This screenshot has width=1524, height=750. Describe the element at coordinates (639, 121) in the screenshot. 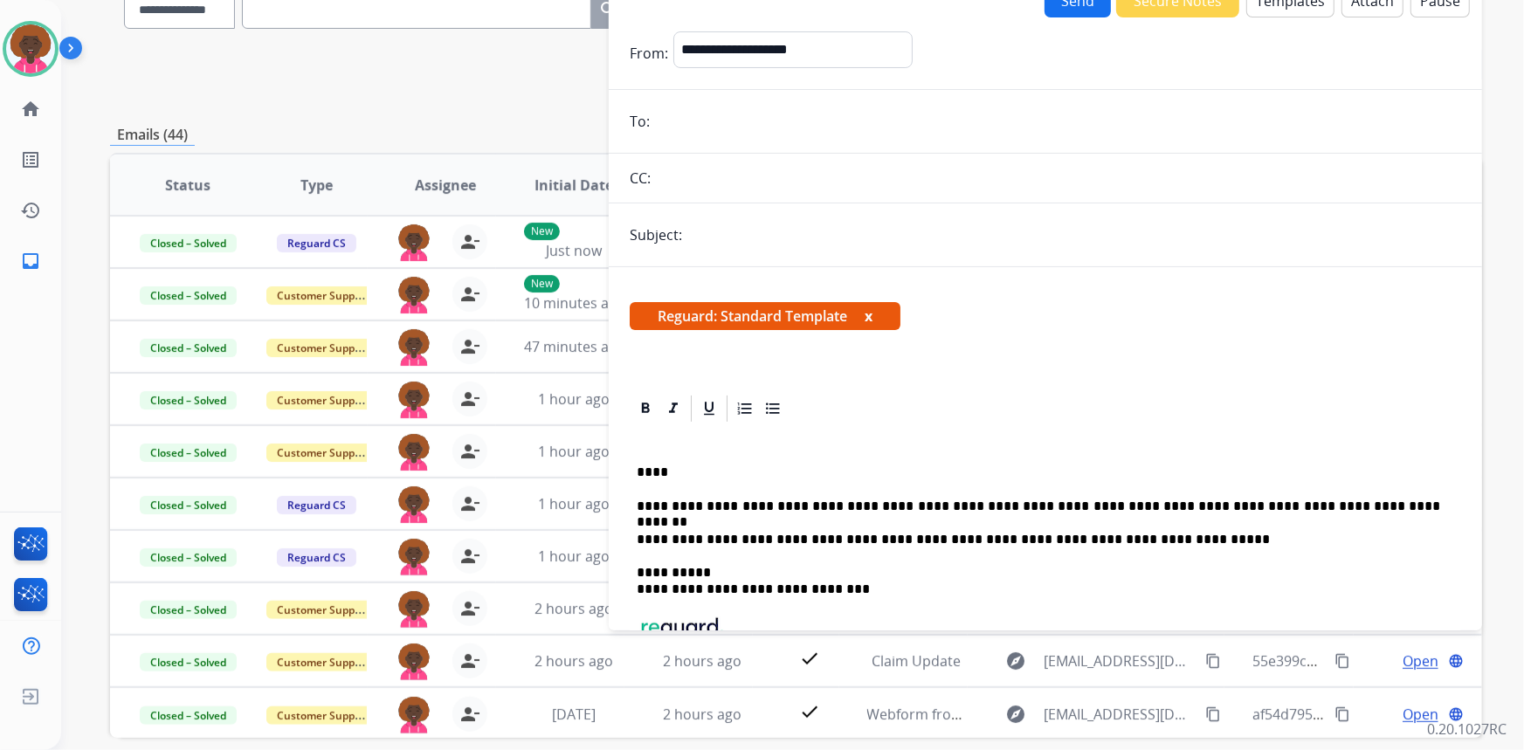

I see `p: To:` at that location.